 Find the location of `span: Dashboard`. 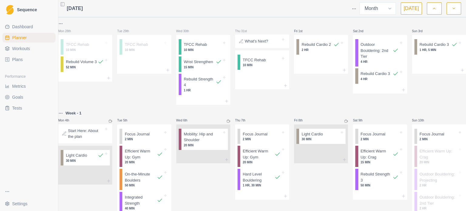

span: Dashboard is located at coordinates (22, 27).